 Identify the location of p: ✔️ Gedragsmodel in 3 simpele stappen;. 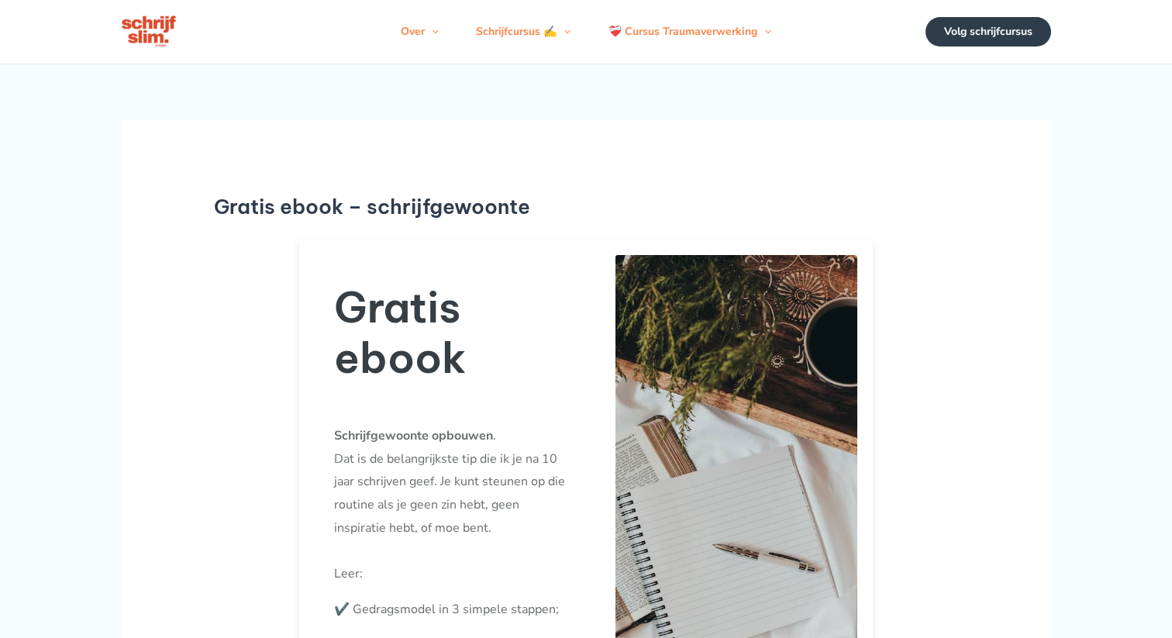
(451, 610).